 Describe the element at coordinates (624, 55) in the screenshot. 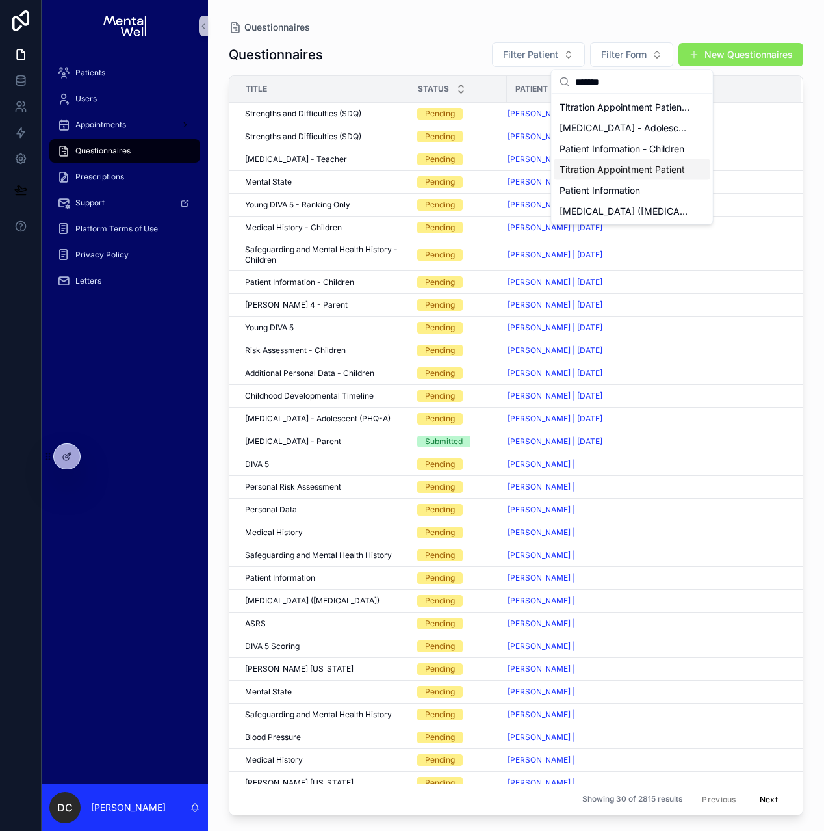

I see `span: Filter Form` at that location.